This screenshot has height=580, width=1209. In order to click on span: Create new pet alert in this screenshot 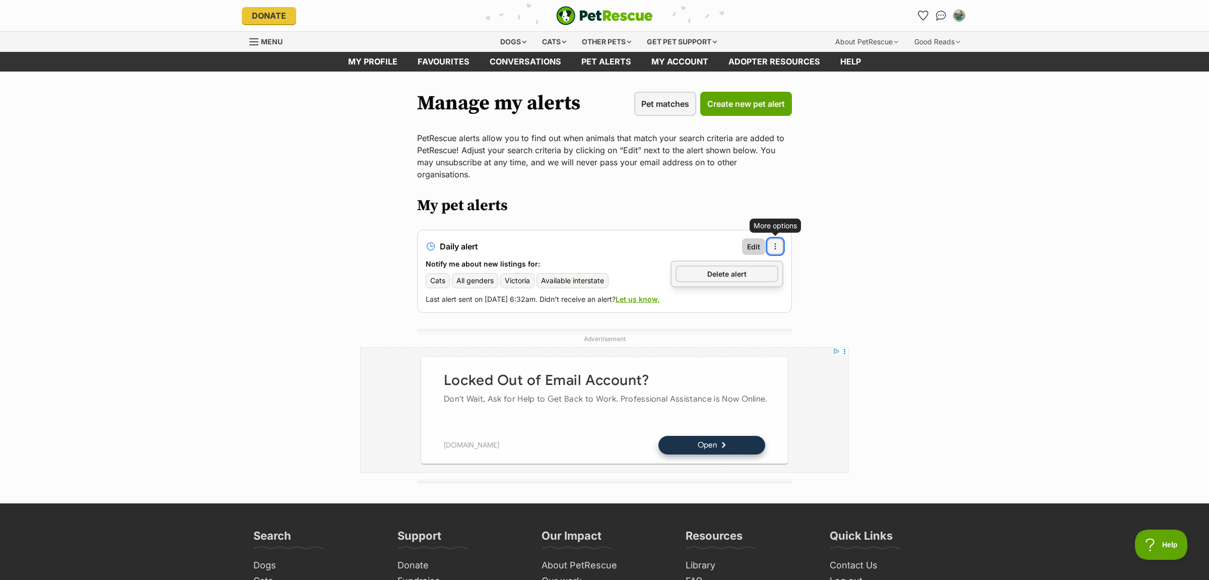, I will do `click(746, 104)`.